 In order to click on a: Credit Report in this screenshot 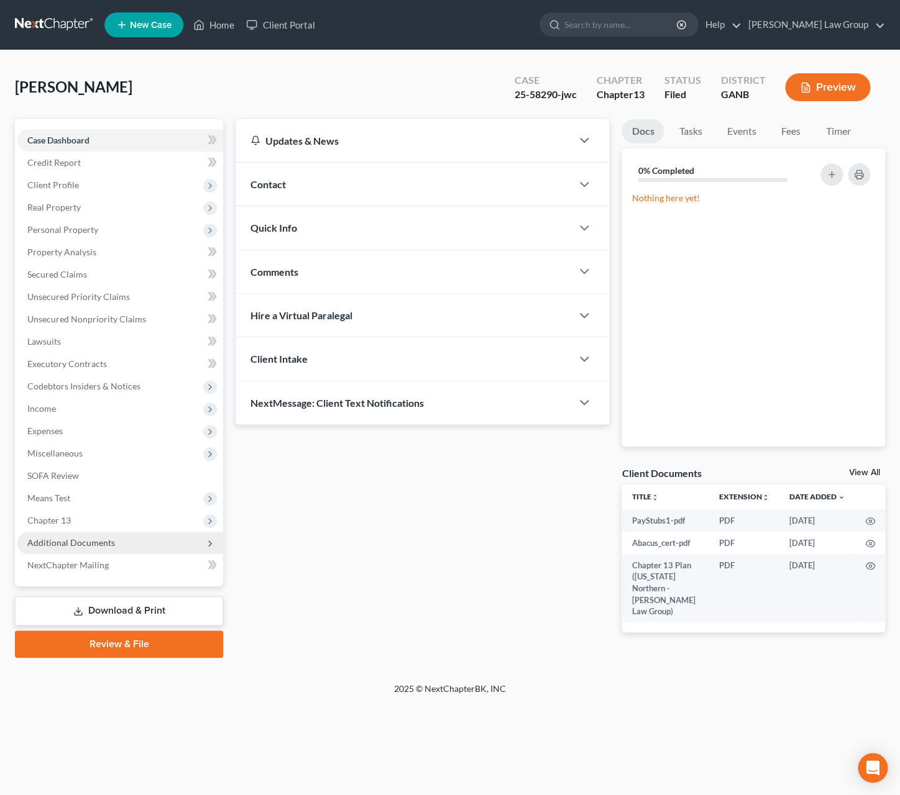, I will do `click(120, 163)`.